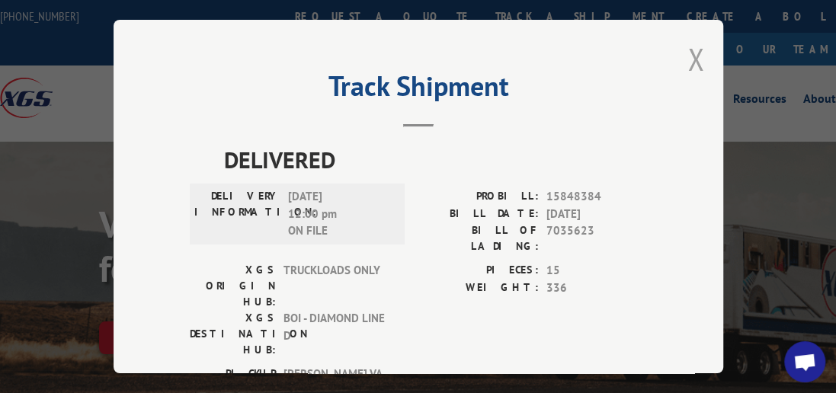  Describe the element at coordinates (232, 286) in the screenshot. I see `label: XGS ORIGIN HUB:` at that location.